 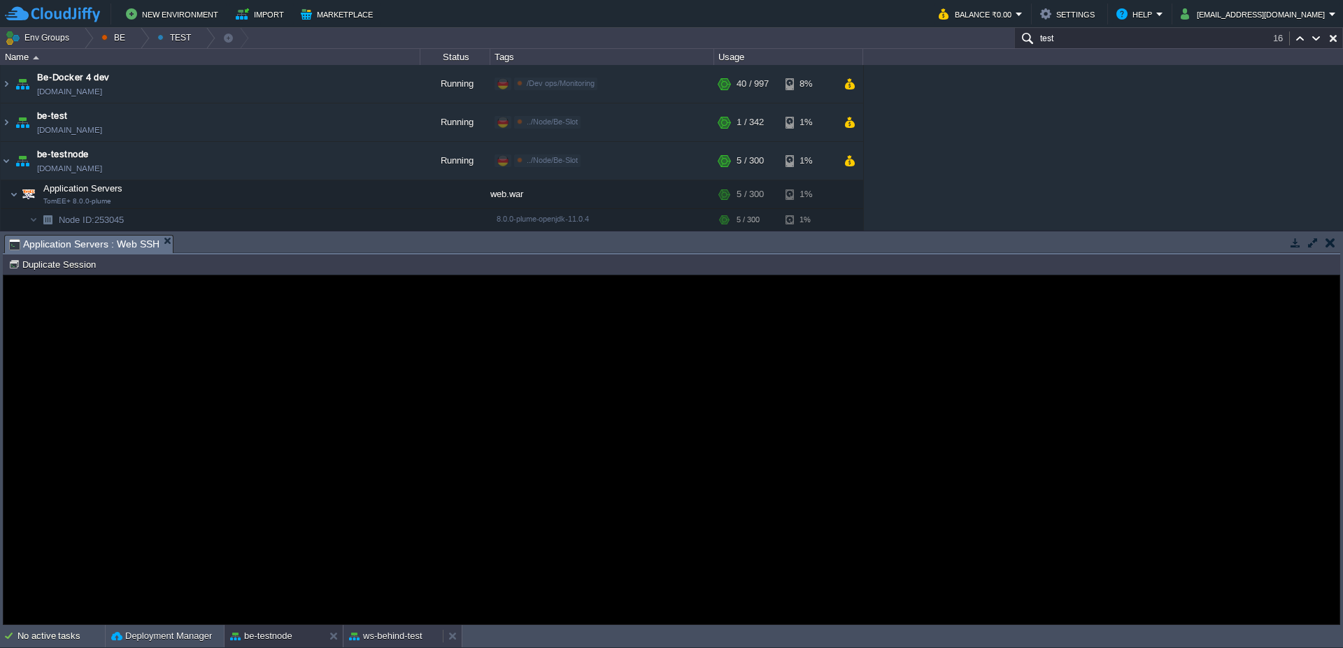 What do you see at coordinates (750, 122) in the screenshot?
I see `div: 1 / 342` at bounding box center [750, 122].